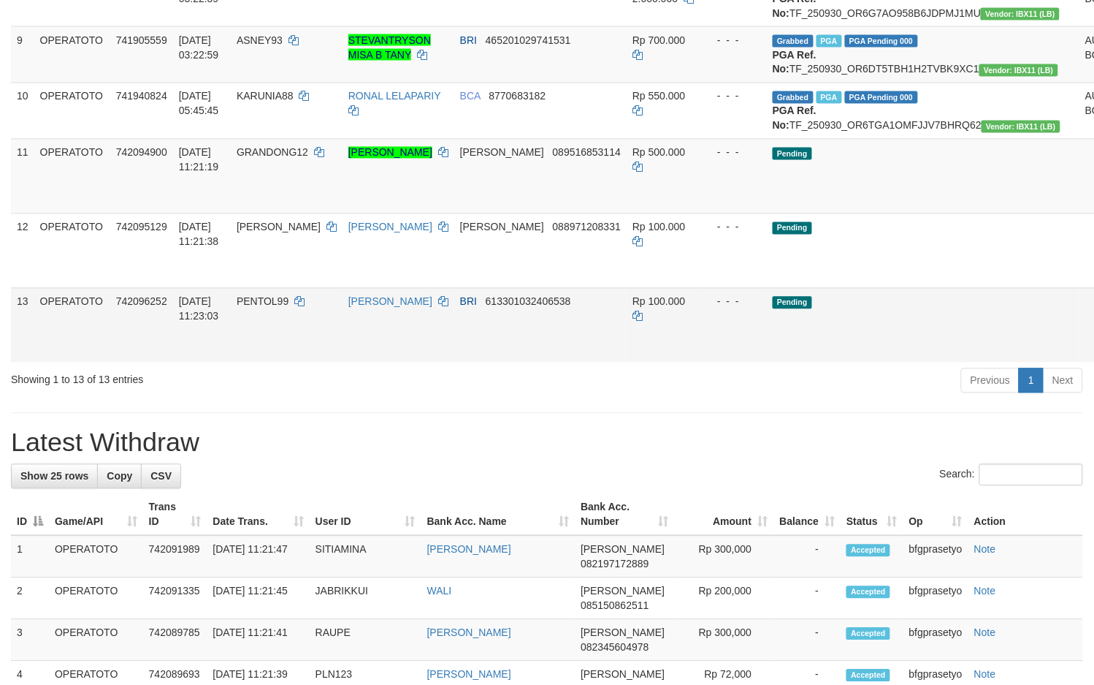 This screenshot has width=1094, height=685. What do you see at coordinates (23, 176) in the screenshot?
I see `td: 11` at bounding box center [23, 176].